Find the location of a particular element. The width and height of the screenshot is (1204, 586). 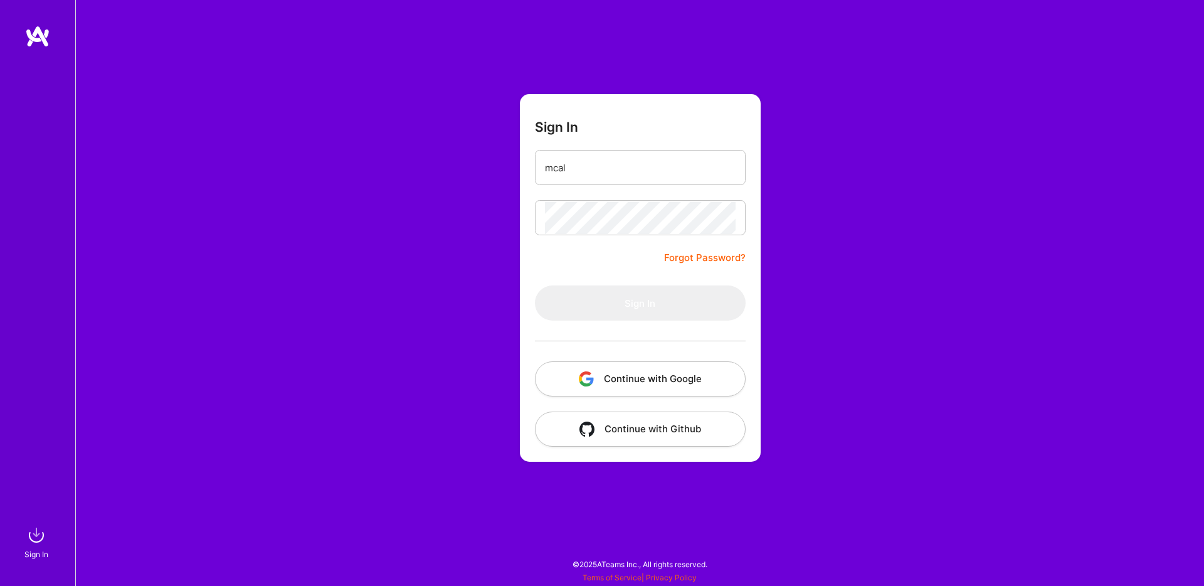

a: Forgot Password? is located at coordinates (705, 258).